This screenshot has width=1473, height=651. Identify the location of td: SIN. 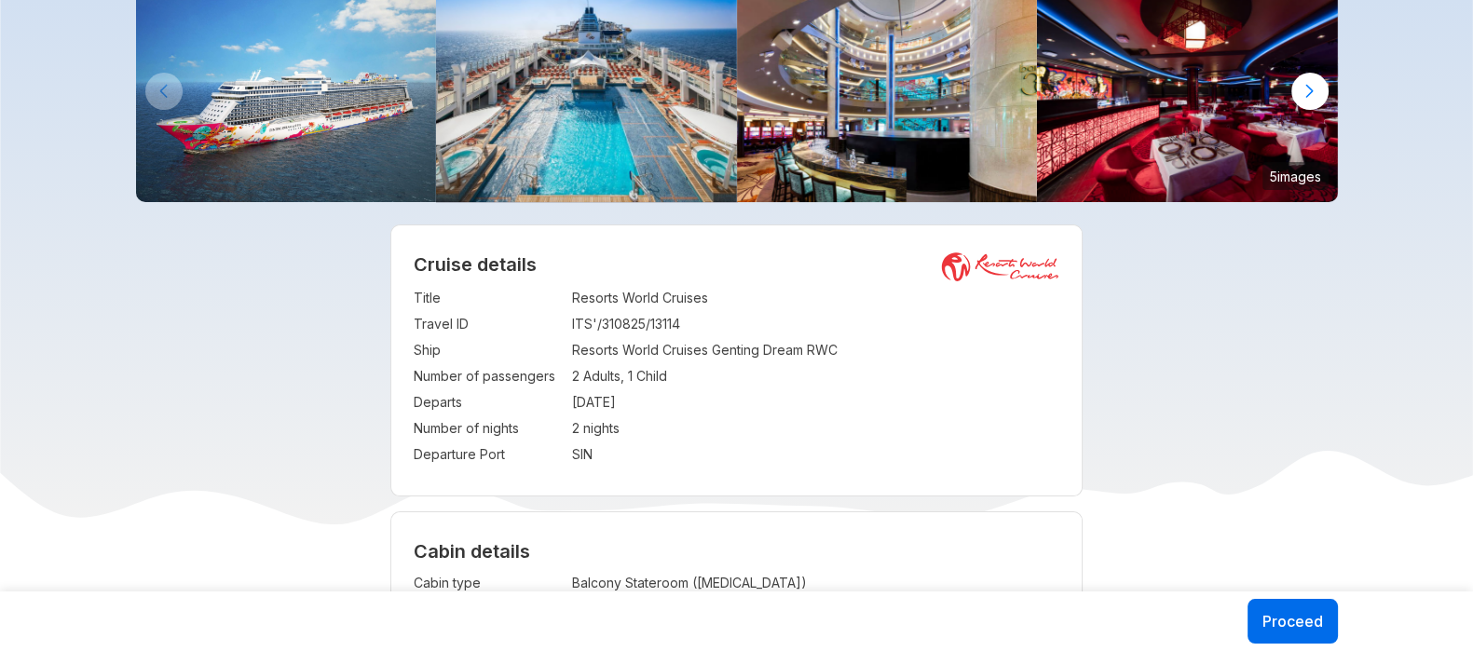
(815, 455).